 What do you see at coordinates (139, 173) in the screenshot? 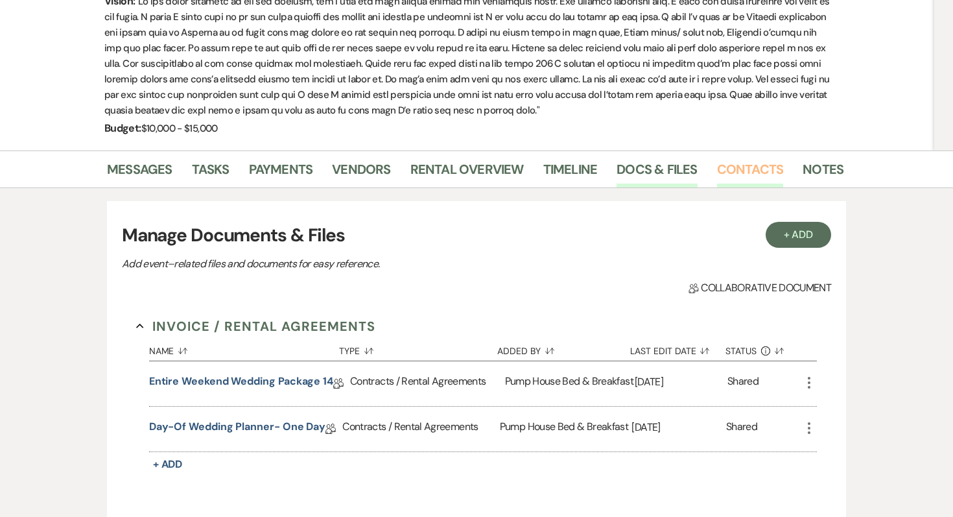
I see `a: Messages` at bounding box center [139, 173].